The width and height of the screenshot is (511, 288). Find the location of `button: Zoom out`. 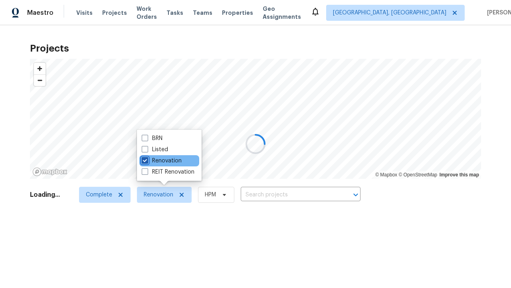

button: Zoom out is located at coordinates (40, 80).